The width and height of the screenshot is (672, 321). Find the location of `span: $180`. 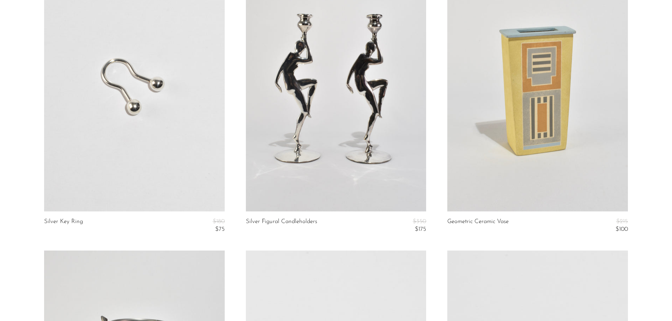

span: $180 is located at coordinates (219, 222).